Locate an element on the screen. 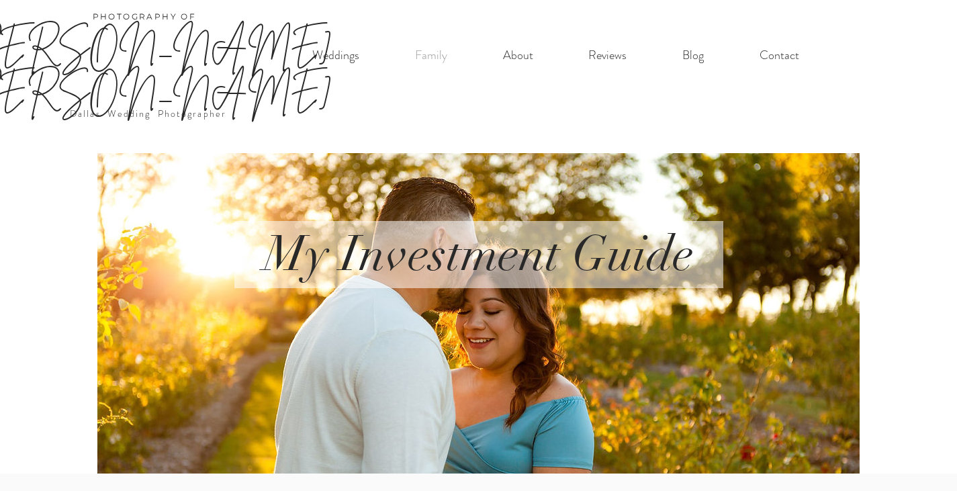 This screenshot has width=957, height=491. p: Family is located at coordinates (431, 55).